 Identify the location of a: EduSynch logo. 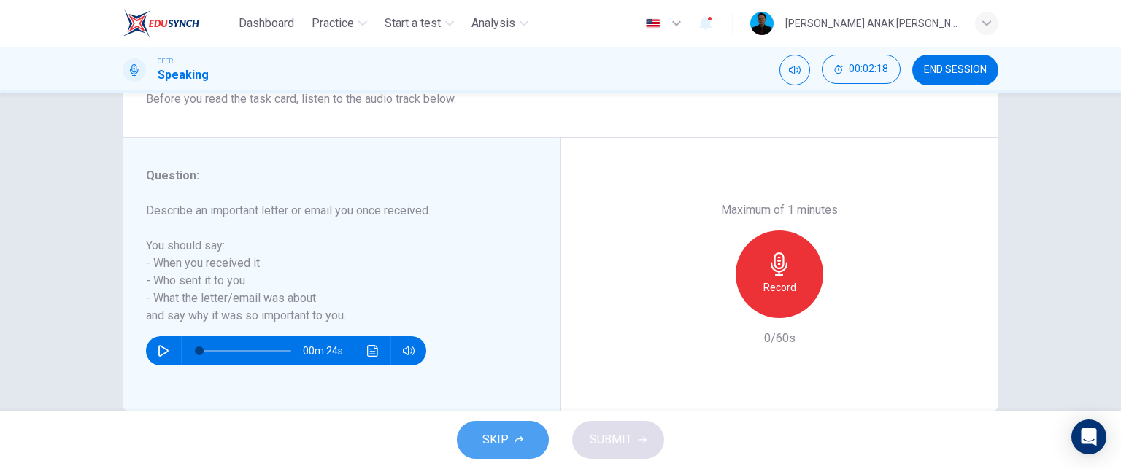
(177, 23).